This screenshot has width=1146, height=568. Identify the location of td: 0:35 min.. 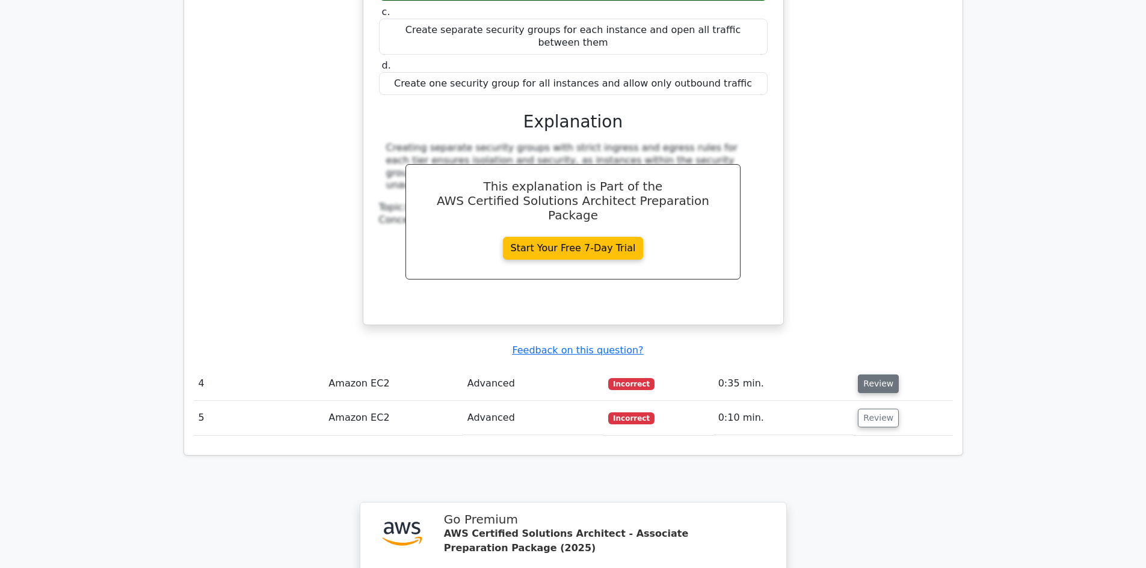
(783, 384).